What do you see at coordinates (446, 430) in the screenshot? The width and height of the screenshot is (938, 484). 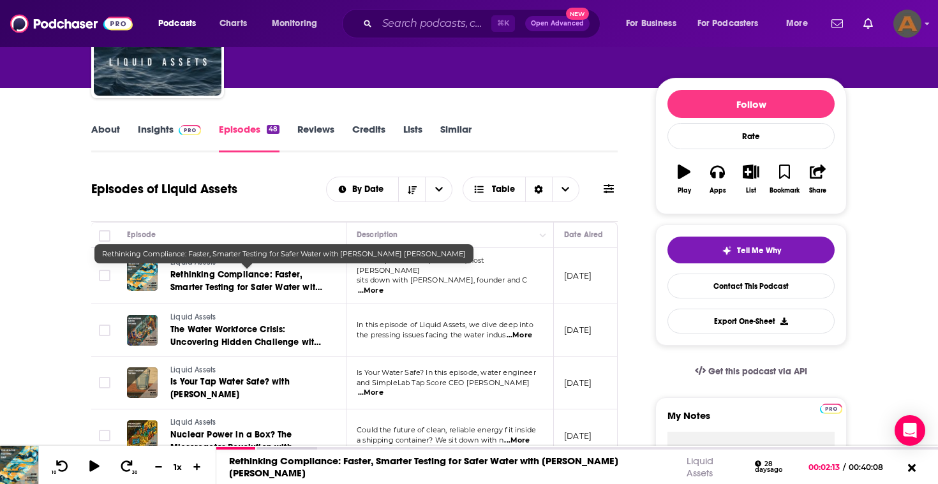 I see `span: Could the future of clean, reliable energy fit inside` at bounding box center [446, 430].